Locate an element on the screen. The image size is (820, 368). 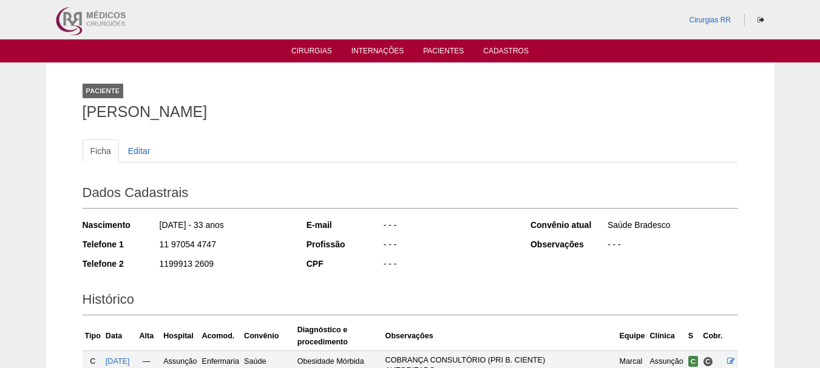
h2: Histórico is located at coordinates (410, 302).